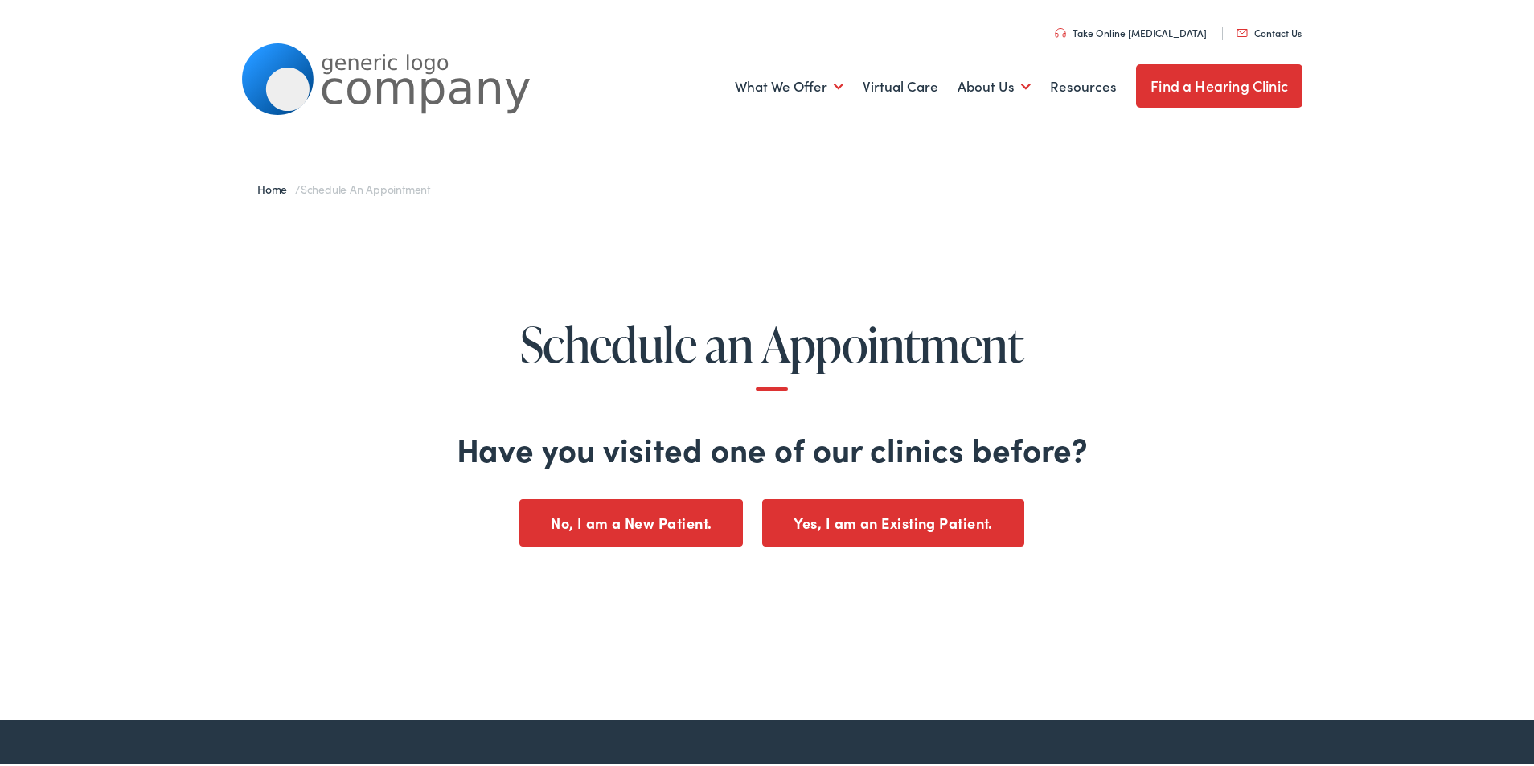 The height and width of the screenshot is (766, 1534). I want to click on a: Find a Hearing Clinic, so click(1218, 84).